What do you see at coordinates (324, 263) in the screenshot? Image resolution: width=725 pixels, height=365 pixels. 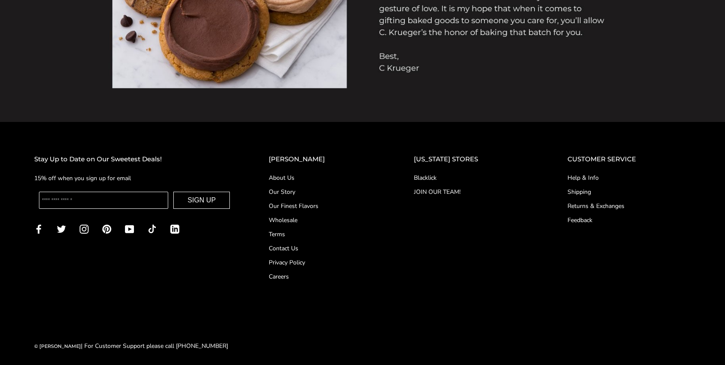 I see `a: Privacy Policy` at bounding box center [324, 263].